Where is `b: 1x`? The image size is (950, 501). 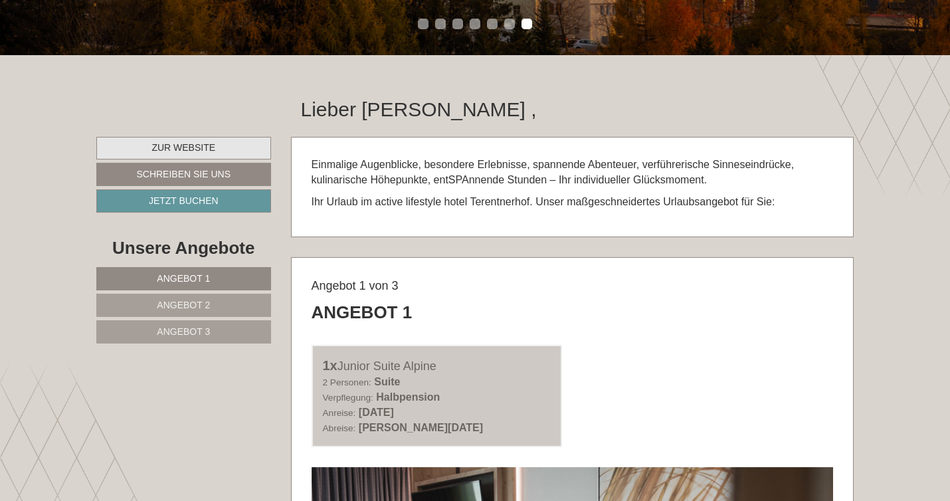 b: 1x is located at coordinates (330, 366).